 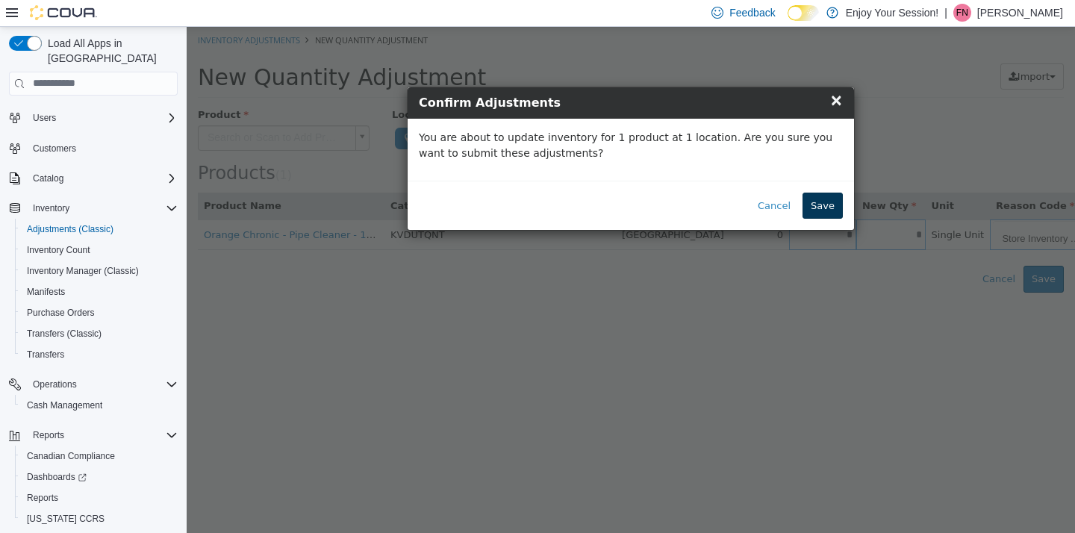 I want to click on a: Adjustments (Classic), so click(x=70, y=229).